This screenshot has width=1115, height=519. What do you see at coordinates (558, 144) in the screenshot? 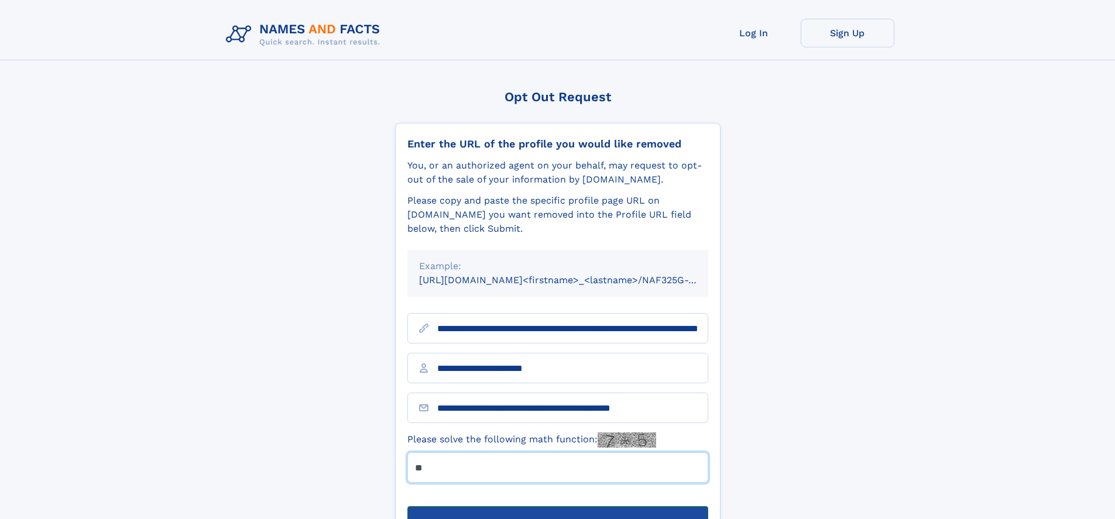
I see `div: Enter the URL of the profile you would like removed` at bounding box center [558, 144].